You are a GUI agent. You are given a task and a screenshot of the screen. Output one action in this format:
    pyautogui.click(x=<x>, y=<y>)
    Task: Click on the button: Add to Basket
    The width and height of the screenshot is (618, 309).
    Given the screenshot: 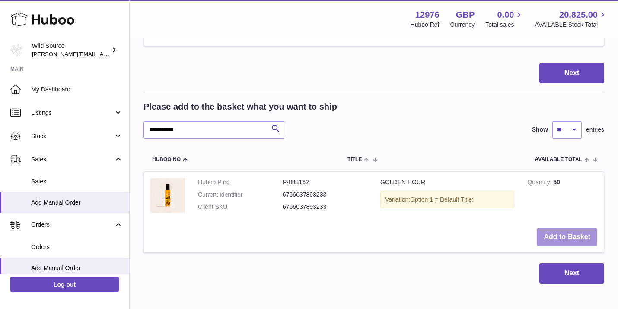 What is the action you would take?
    pyautogui.click(x=567, y=237)
    